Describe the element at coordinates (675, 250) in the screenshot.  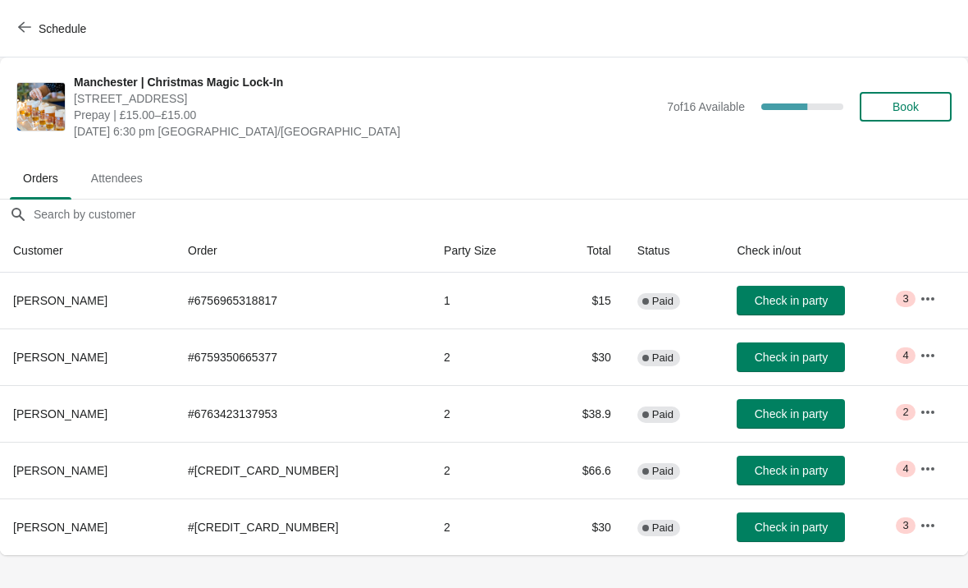
I see `th: Status` at that location.